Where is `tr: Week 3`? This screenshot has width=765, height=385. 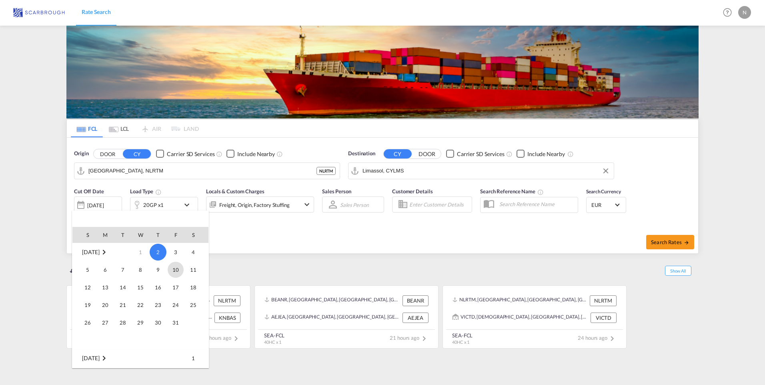 tr: Week 3 is located at coordinates (140, 287).